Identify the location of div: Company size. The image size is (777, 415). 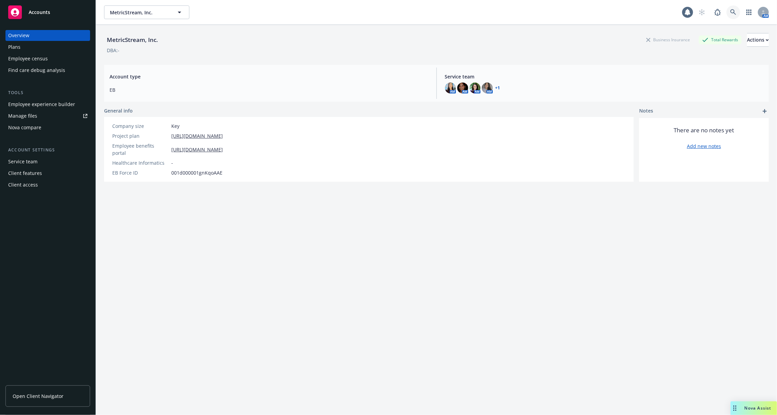
(140, 126).